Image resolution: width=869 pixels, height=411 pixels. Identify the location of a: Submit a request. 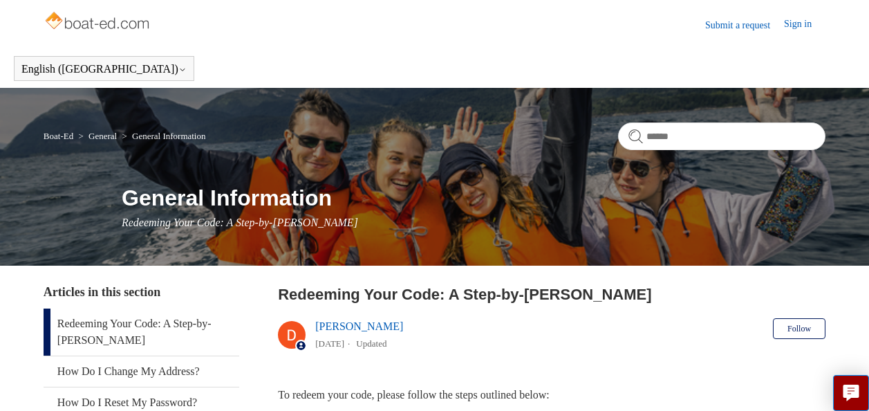
(745, 25).